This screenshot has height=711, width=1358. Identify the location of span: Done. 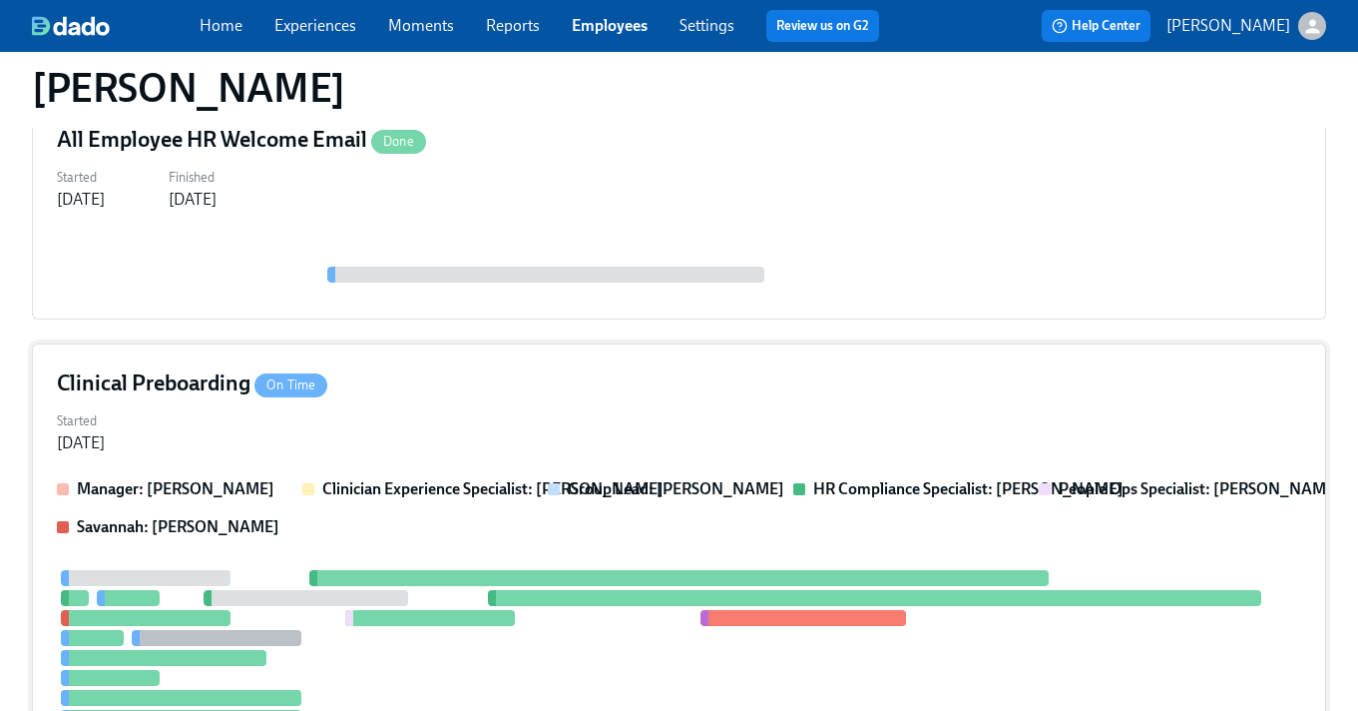
(398, 141).